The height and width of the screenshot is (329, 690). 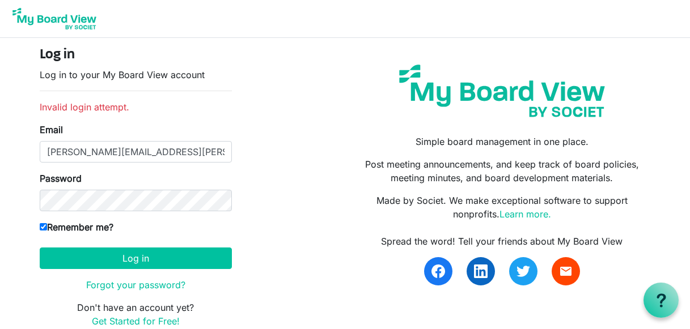 What do you see at coordinates (438, 272) in the screenshot?
I see `img: facebook.svg` at bounding box center [438, 272].